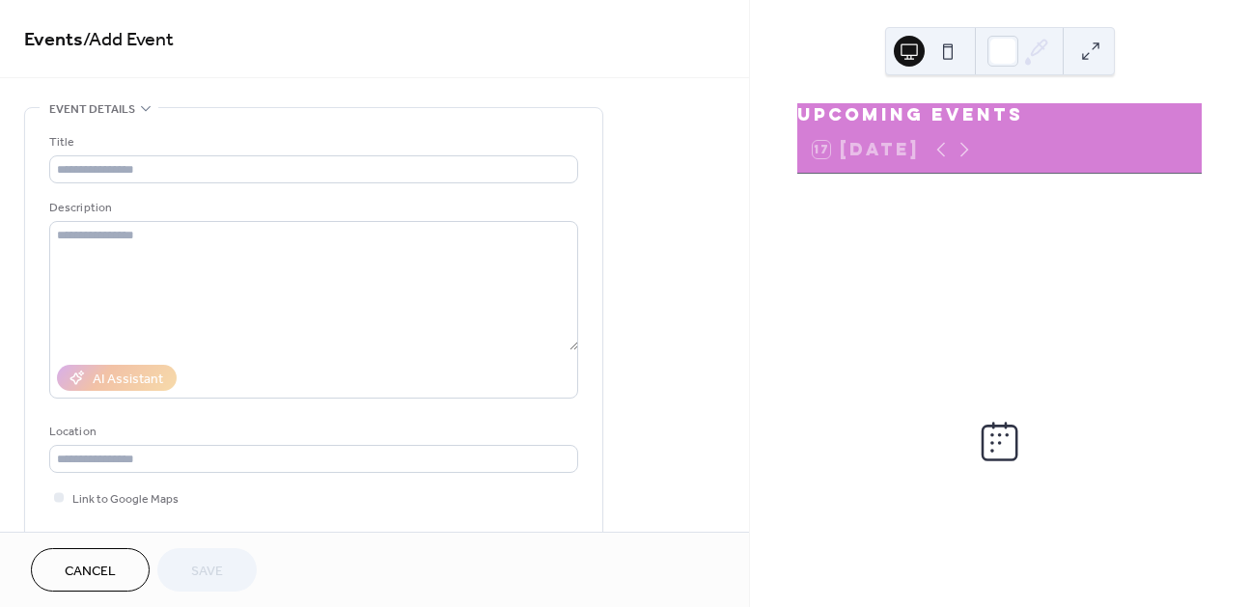 This screenshot has height=607, width=1249. I want to click on a: Cancel, so click(90, 570).